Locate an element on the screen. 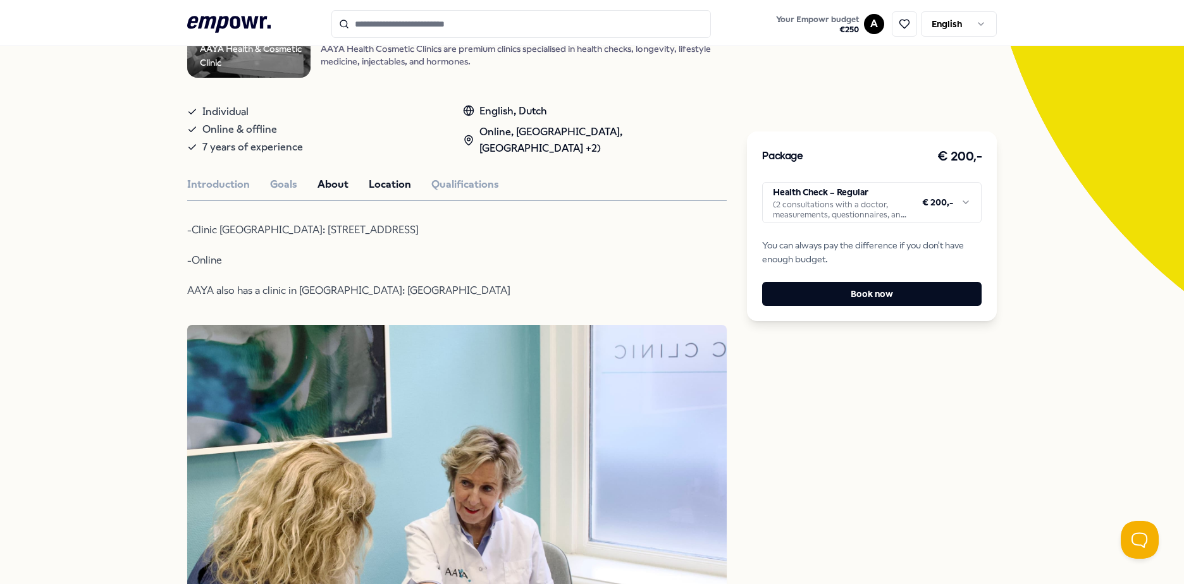 The height and width of the screenshot is (584, 1184). button: Goals is located at coordinates (283, 185).